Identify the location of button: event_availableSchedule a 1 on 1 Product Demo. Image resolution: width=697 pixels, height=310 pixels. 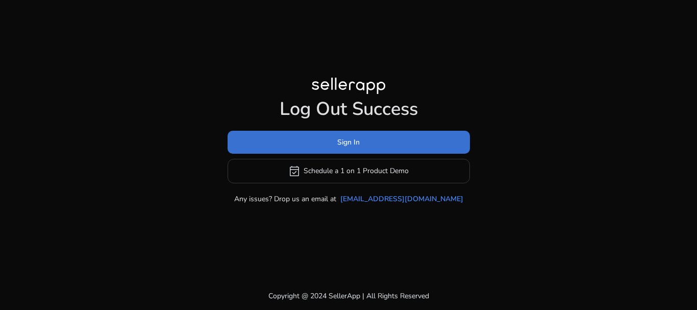
(348, 171).